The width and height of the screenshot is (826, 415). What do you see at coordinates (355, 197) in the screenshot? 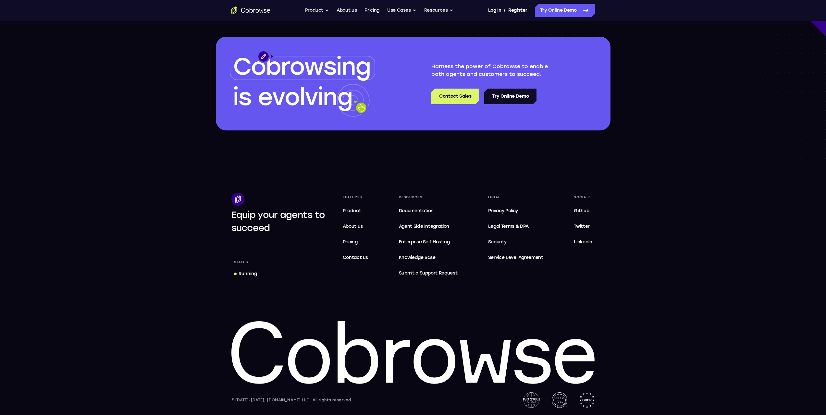
I see `div: Features` at bounding box center [355, 197].